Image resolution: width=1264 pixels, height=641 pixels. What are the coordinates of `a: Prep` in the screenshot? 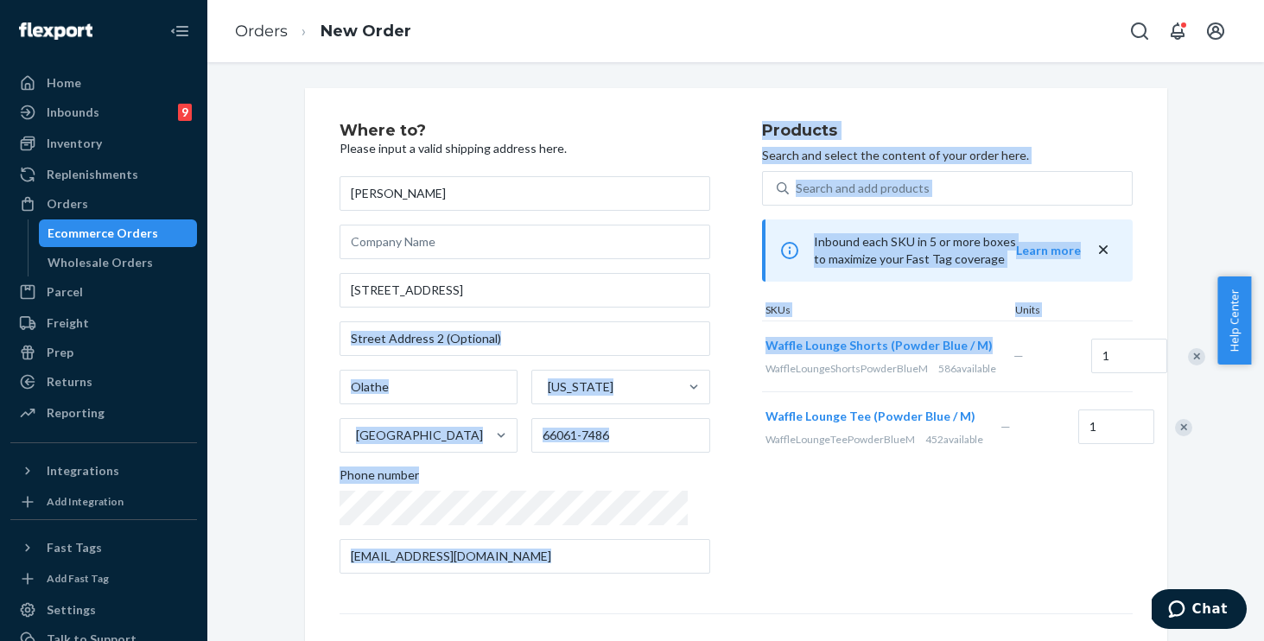 It's located at (104, 352).